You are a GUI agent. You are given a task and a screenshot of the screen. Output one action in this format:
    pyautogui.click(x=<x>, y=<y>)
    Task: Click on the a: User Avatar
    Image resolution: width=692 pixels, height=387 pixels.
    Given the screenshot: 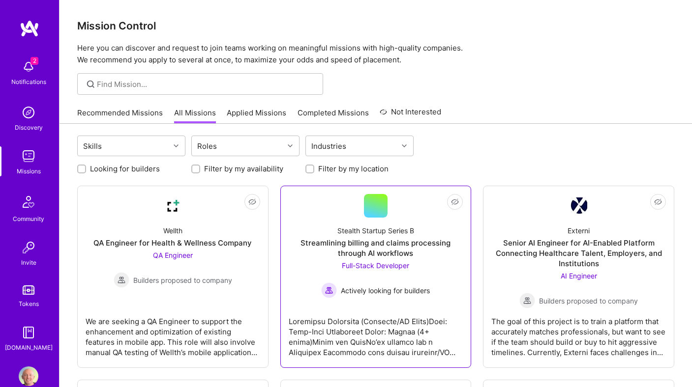 What is the action you would take?
    pyautogui.click(x=29, y=377)
    